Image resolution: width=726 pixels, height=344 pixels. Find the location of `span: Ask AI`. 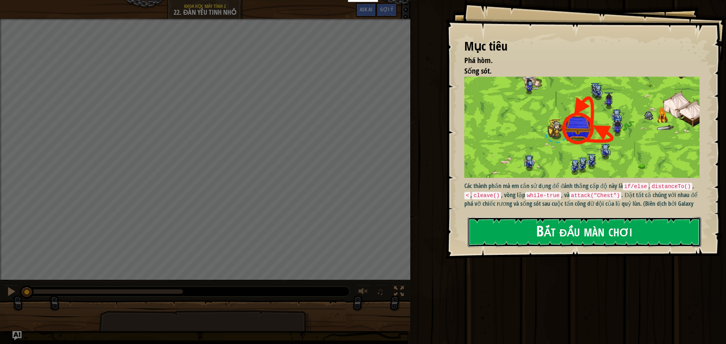

span: Ask AI is located at coordinates (366, 9).